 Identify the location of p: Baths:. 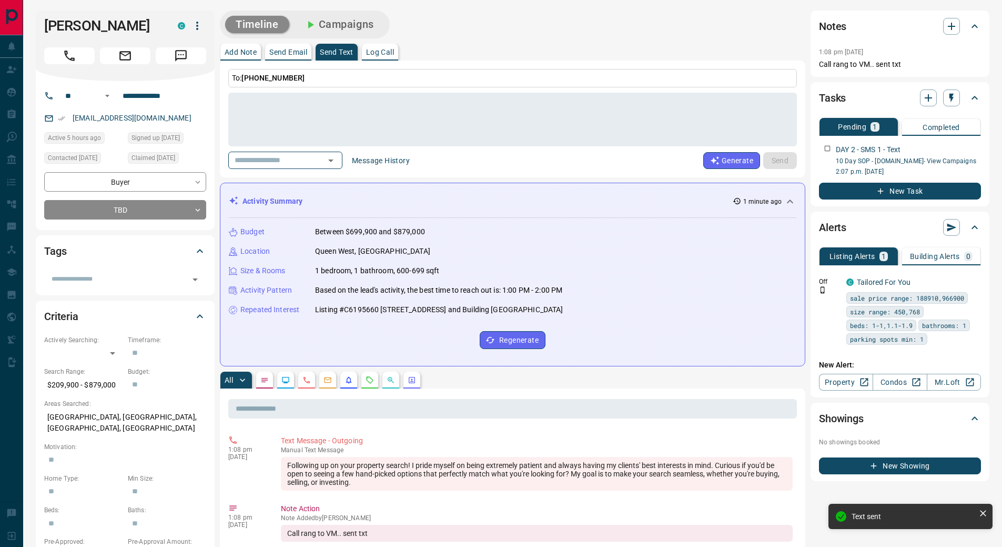
(167, 510).